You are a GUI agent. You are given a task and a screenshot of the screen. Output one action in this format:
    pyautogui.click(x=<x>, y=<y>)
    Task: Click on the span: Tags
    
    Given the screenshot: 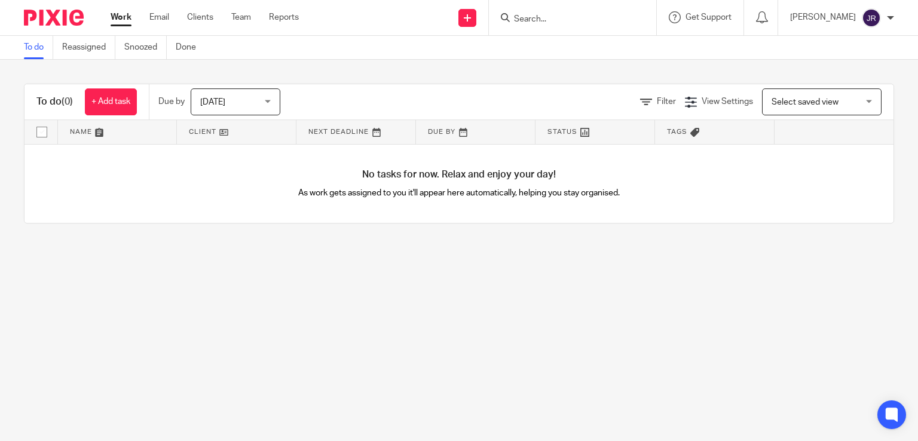 What is the action you would take?
    pyautogui.click(x=677, y=131)
    